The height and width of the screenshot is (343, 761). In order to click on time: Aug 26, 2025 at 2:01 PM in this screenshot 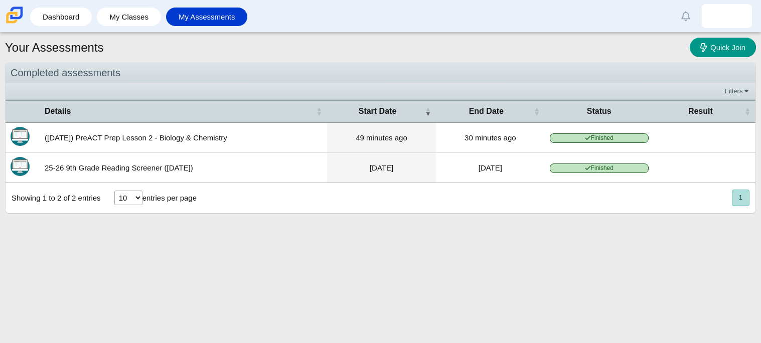, I will do `click(381, 167)`.